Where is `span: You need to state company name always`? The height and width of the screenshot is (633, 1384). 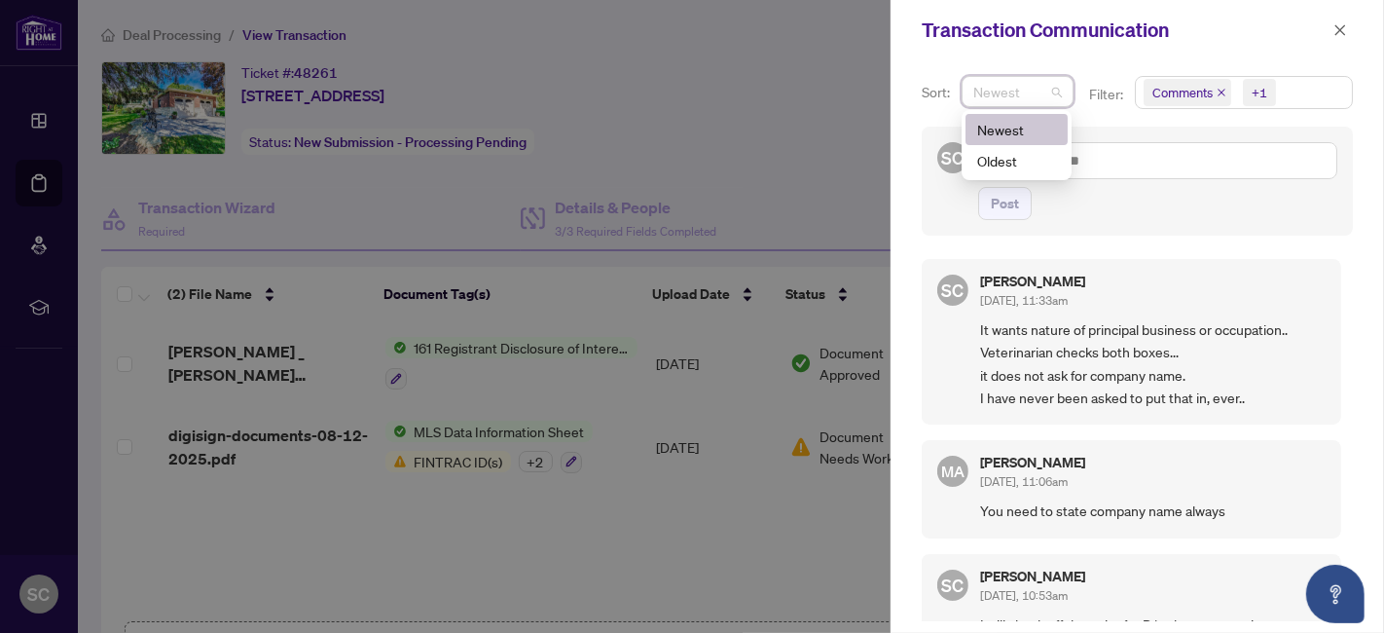
span: You need to state company name always is located at coordinates (1152, 510).